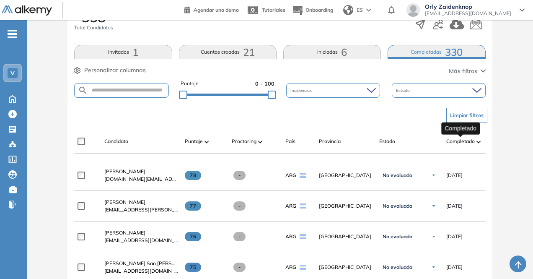 The image size is (533, 279). Describe the element at coordinates (468, 7) in the screenshot. I see `span: Orly Zaidenknop` at that location.